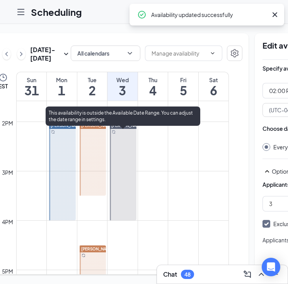 The width and height of the screenshot is (288, 284). Describe the element at coordinates (234, 53) in the screenshot. I see `svg: Settings` at that location.